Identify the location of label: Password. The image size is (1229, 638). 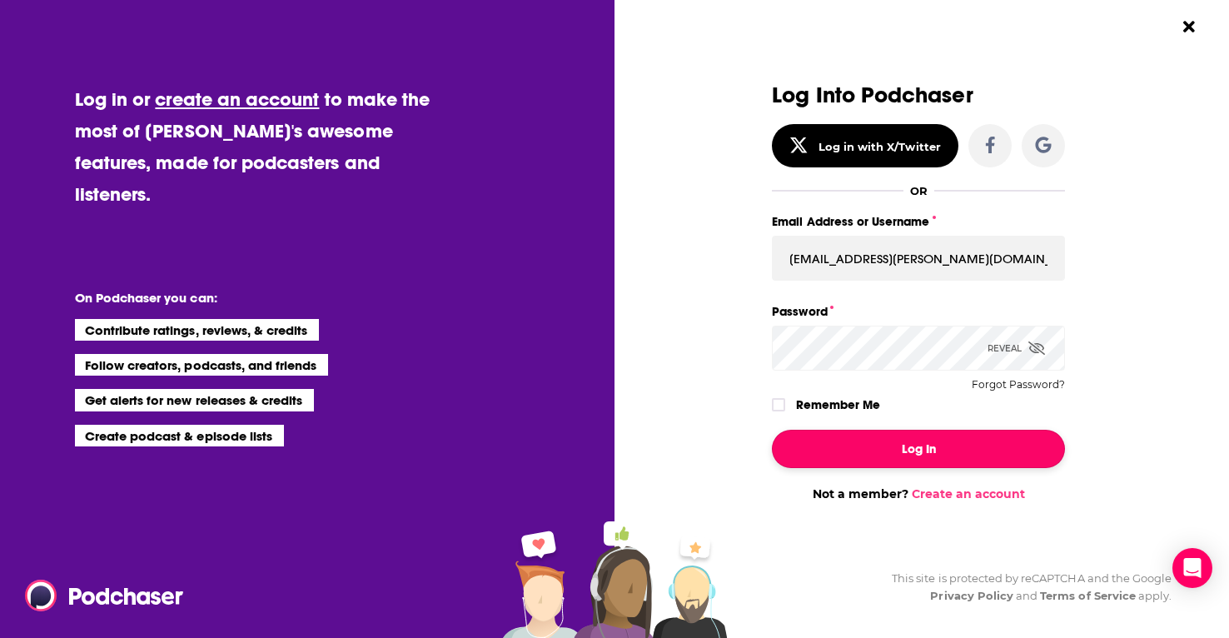
(918, 311).